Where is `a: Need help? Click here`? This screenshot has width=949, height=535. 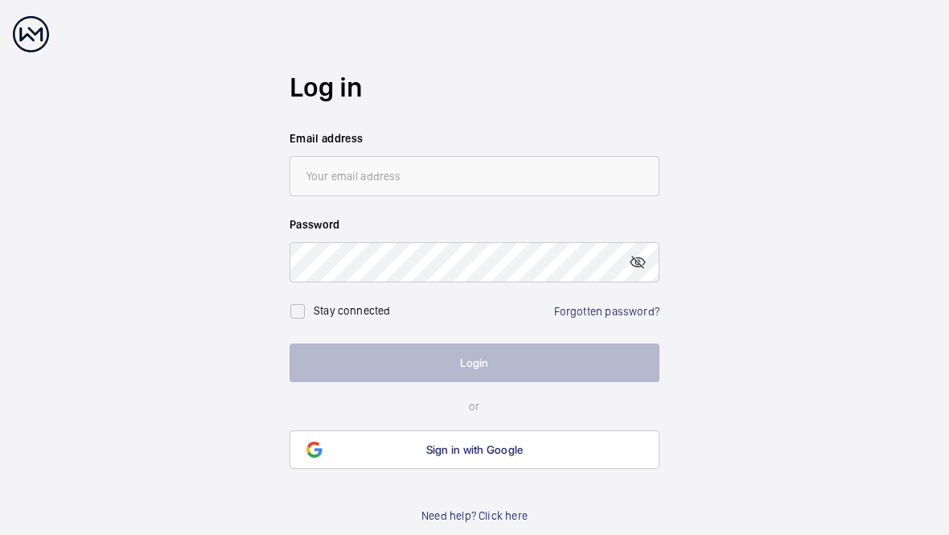
a: Need help? Click here is located at coordinates (475, 516).